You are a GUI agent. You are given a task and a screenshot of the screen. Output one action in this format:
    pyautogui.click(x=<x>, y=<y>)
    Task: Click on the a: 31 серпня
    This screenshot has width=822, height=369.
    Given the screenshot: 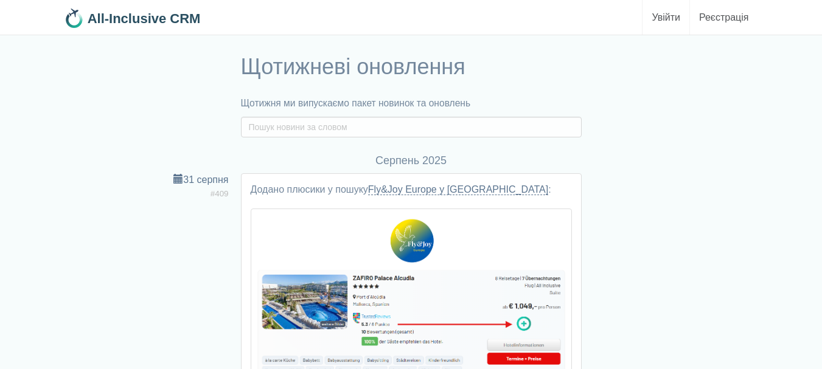 What is the action you would take?
    pyautogui.click(x=201, y=179)
    